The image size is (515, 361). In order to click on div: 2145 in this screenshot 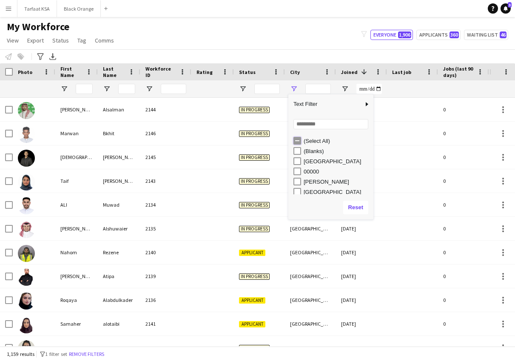, I will do `click(166, 157)`.